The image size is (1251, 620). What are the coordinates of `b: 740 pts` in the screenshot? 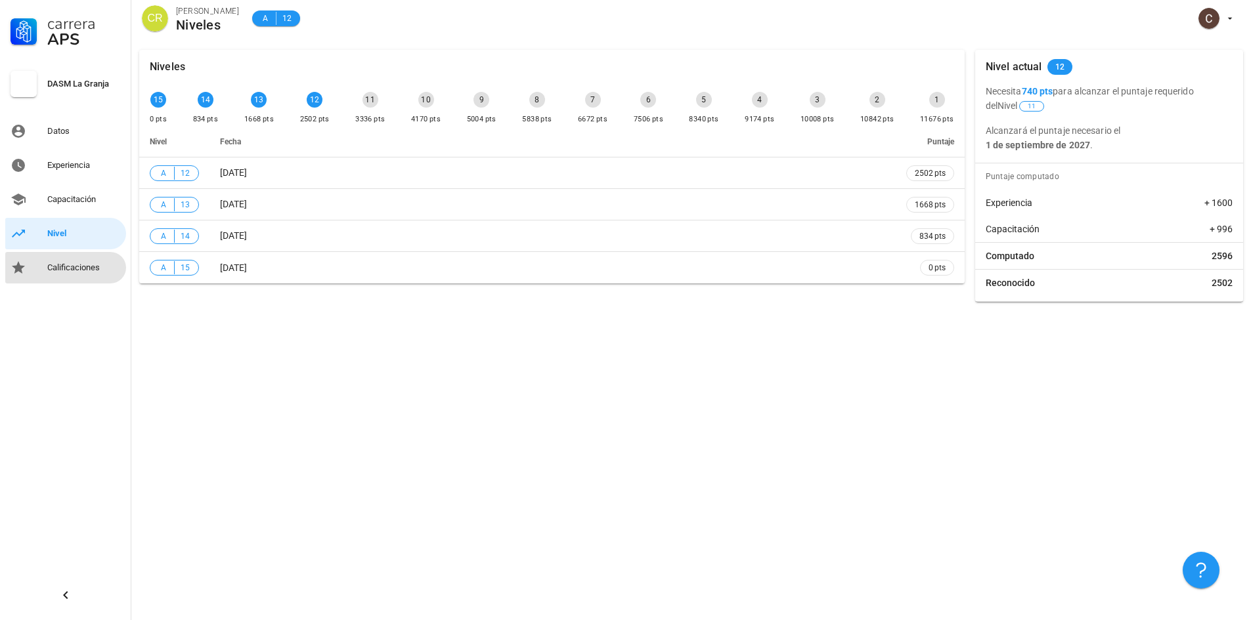 It's located at (1037, 91).